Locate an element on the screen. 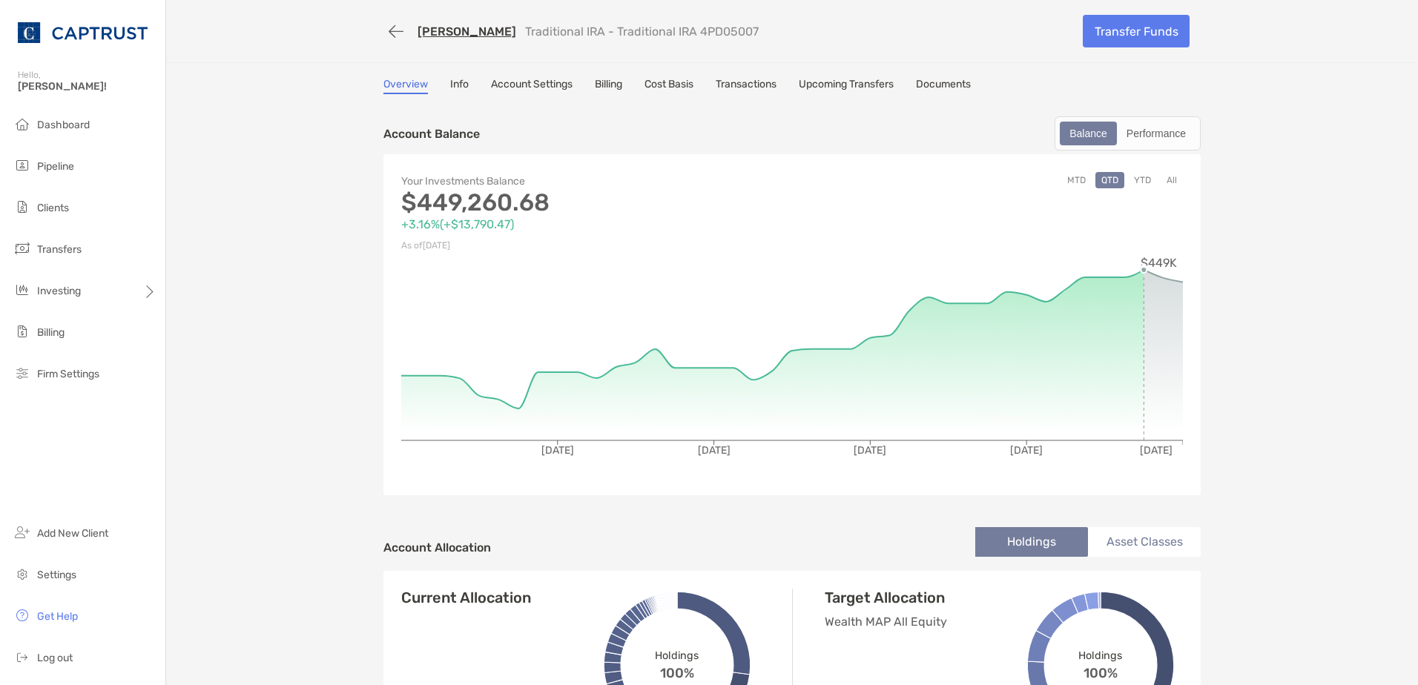 Image resolution: width=1418 pixels, height=685 pixels. h4: Current Allocation is located at coordinates (466, 598).